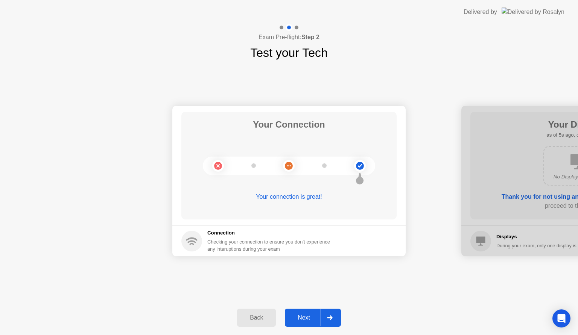 The width and height of the screenshot is (578, 335). I want to click on div: Checking your connection to ensure you don’t experience any interuptions during your exam, so click(271, 245).